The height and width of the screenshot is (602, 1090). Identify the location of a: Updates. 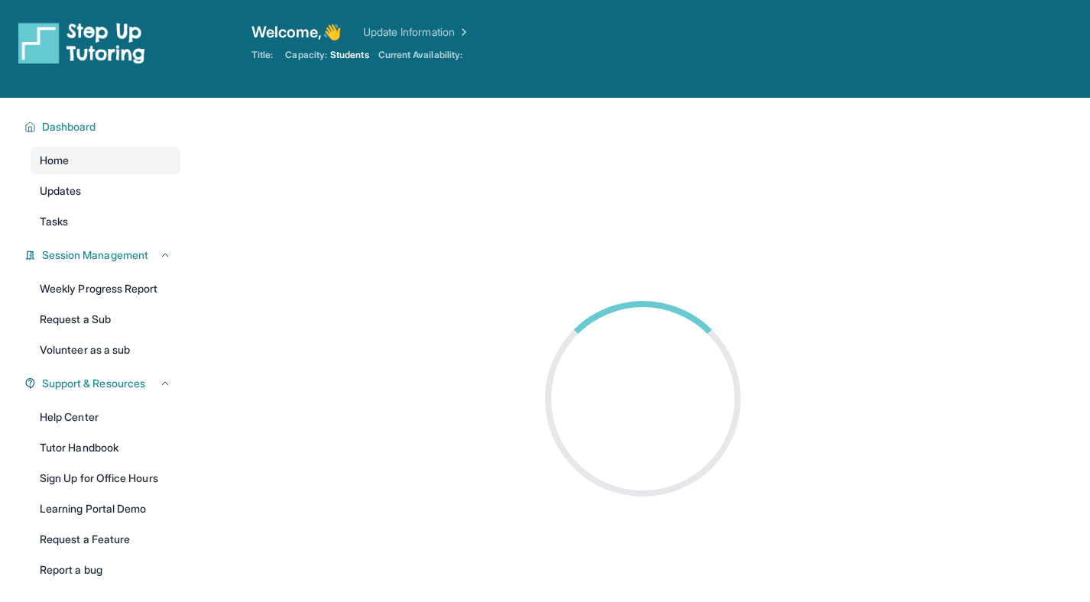
(105, 191).